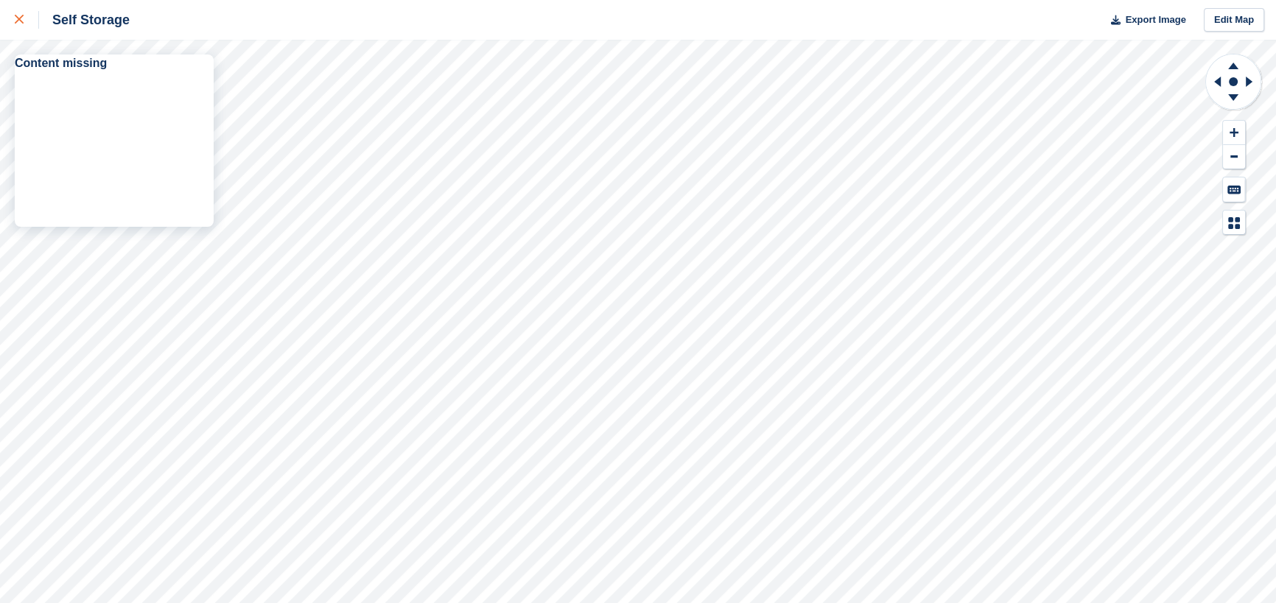 The image size is (1276, 603). Describe the element at coordinates (1234, 133) in the screenshot. I see `button: Zoom In` at that location.